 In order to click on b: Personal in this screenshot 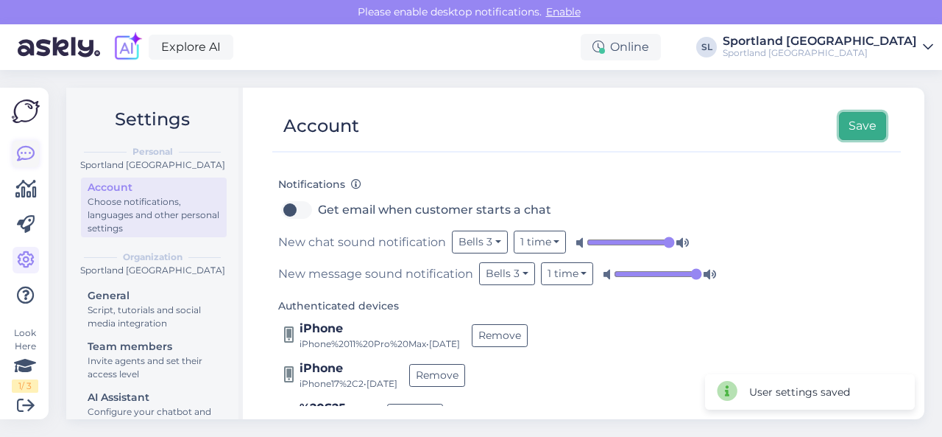, I will do `click(152, 152)`.